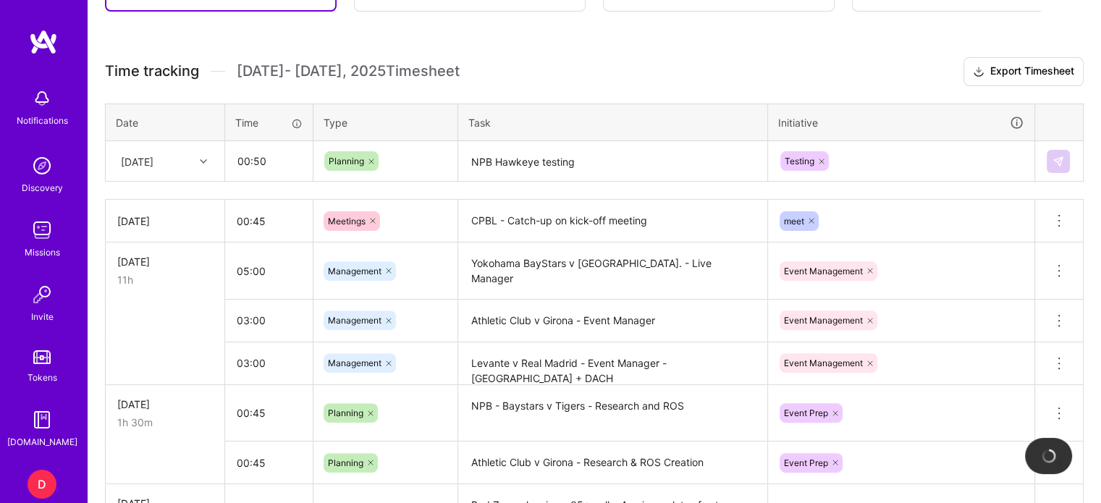  What do you see at coordinates (152, 71) in the screenshot?
I see `span: Time tracking` at bounding box center [152, 71].